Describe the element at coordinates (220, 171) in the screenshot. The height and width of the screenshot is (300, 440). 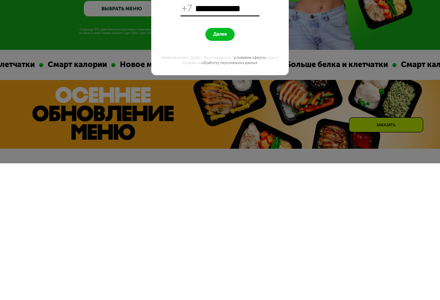
I see `span: Далее` at that location.